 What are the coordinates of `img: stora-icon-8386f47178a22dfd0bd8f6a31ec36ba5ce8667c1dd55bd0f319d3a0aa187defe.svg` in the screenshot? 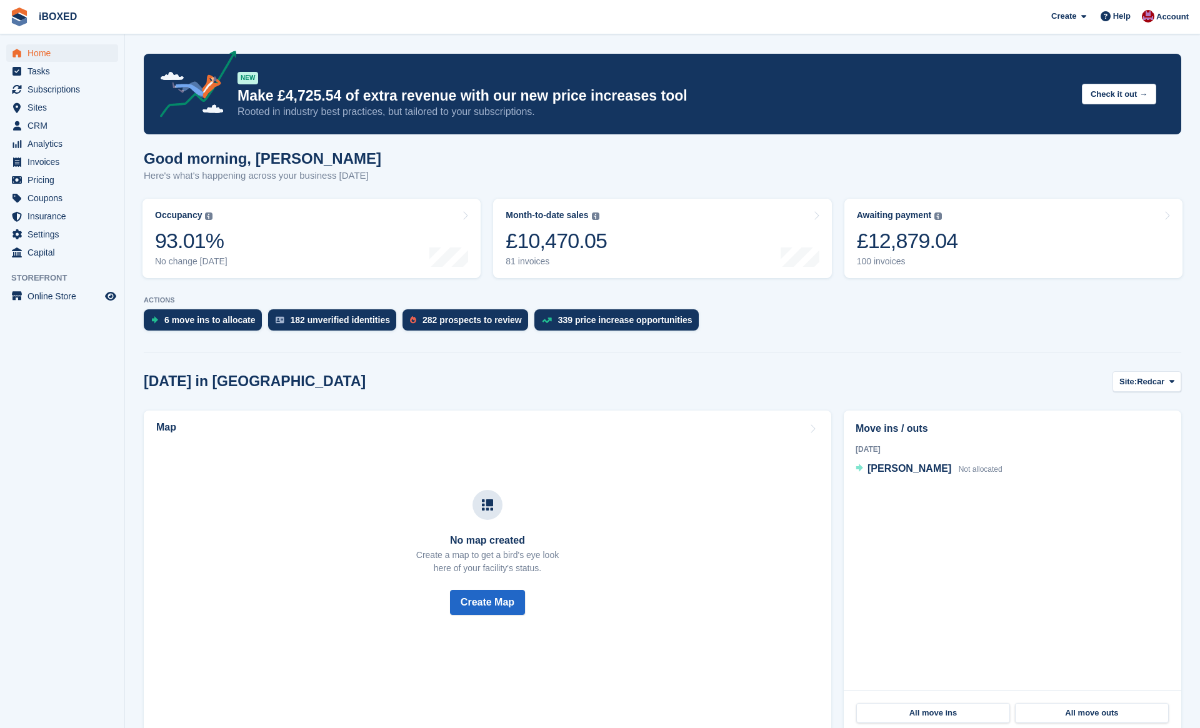 It's located at (19, 17).